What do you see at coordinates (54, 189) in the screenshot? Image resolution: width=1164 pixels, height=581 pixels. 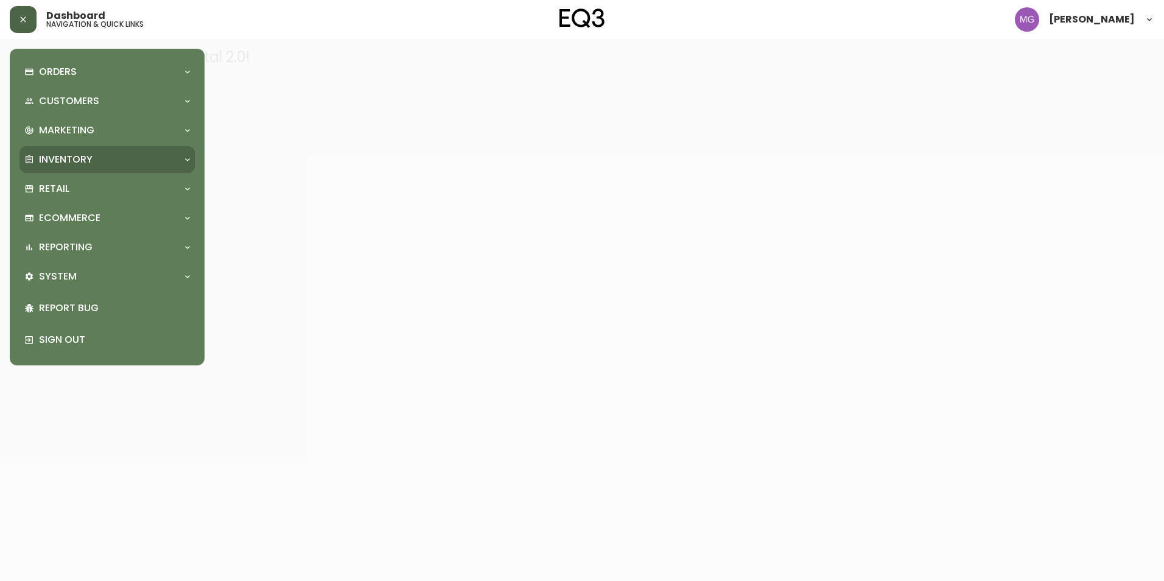 I see `p: Retail` at bounding box center [54, 189].